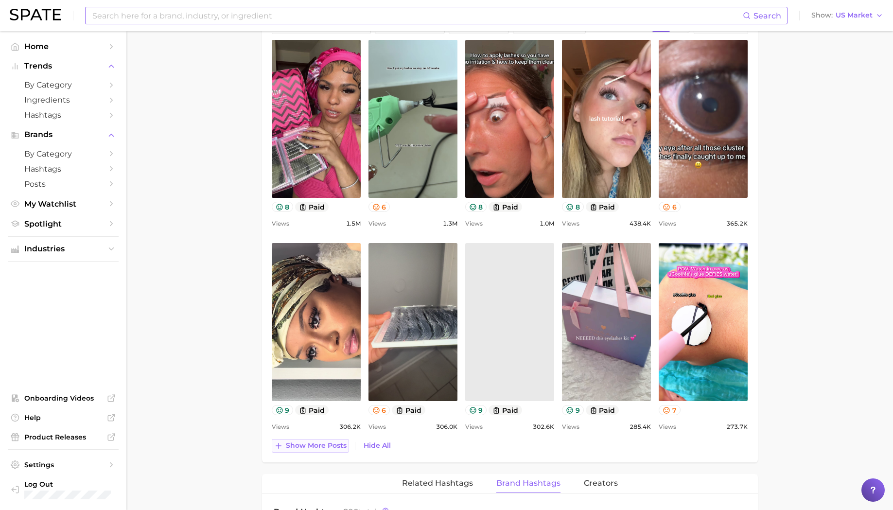 Image resolution: width=893 pixels, height=510 pixels. I want to click on a: Onboarding Videos, so click(63, 398).